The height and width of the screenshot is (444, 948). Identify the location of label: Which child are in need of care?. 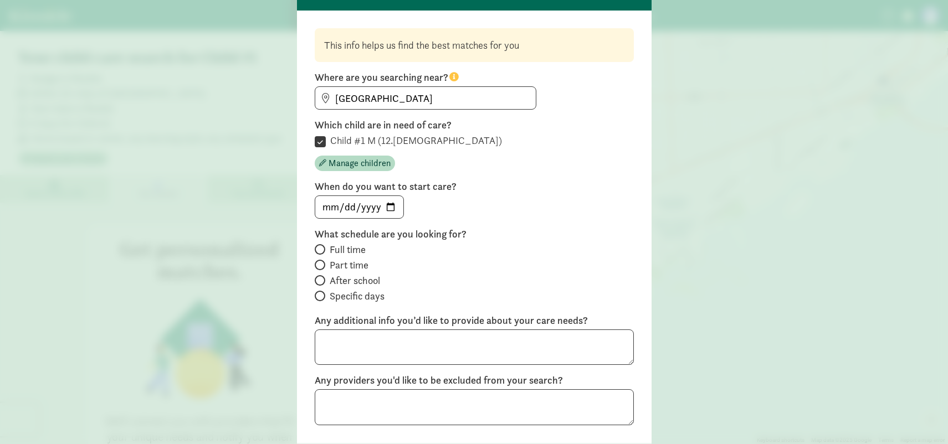
(474, 125).